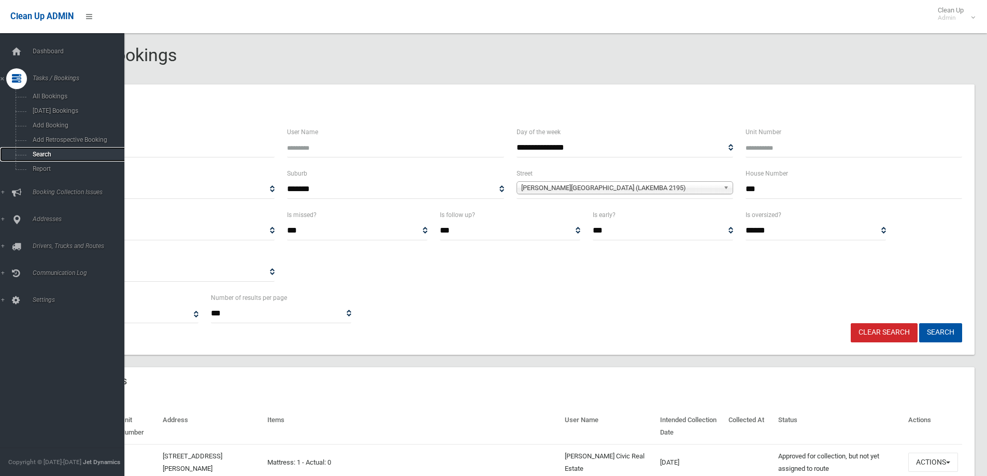 The image size is (987, 476). Describe the element at coordinates (302, 215) in the screenshot. I see `label: Is missed?` at that location.